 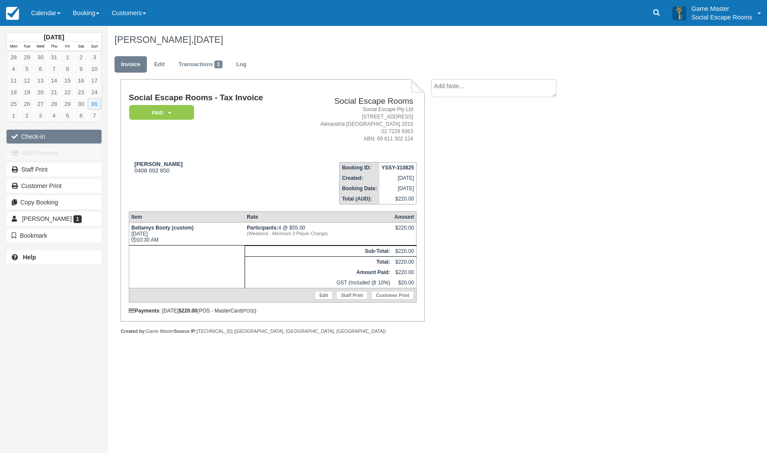 What do you see at coordinates (27, 47) in the screenshot?
I see `th: Tue` at bounding box center [27, 47].